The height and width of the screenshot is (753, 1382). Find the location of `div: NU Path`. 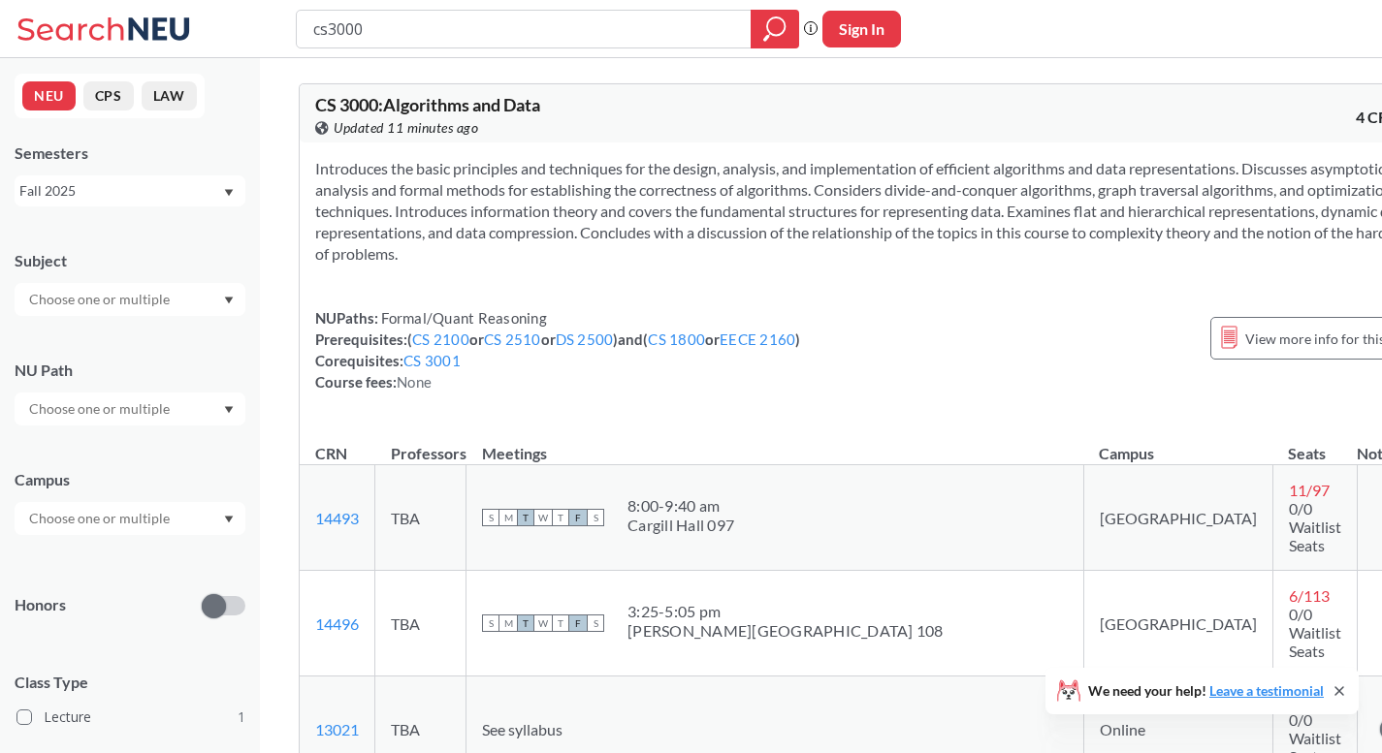

div: NU Path is located at coordinates (130, 370).